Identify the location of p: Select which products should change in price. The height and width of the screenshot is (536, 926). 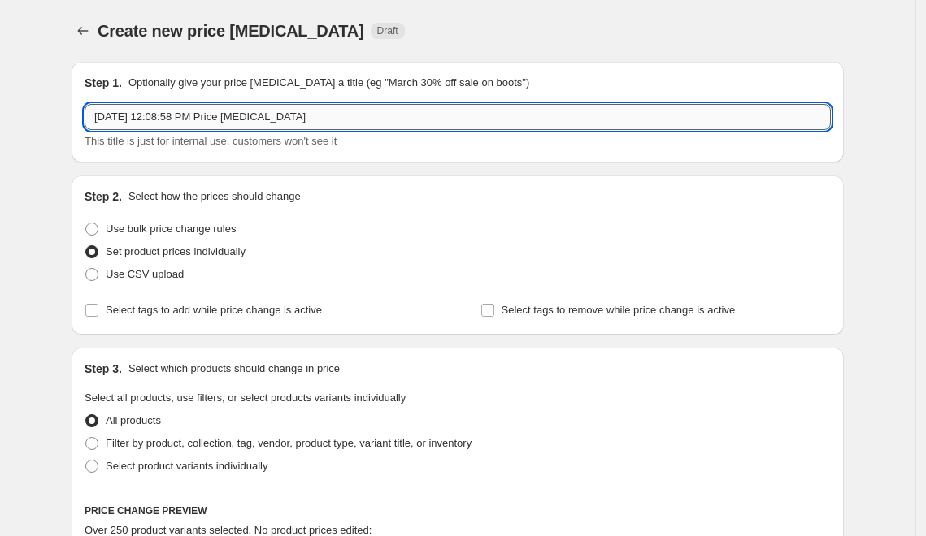
(234, 369).